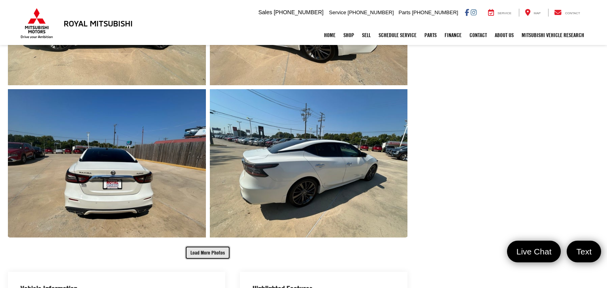 The width and height of the screenshot is (607, 288). Describe the element at coordinates (397, 35) in the screenshot. I see `a: Schedule Service: Opens in a new tab` at that location.